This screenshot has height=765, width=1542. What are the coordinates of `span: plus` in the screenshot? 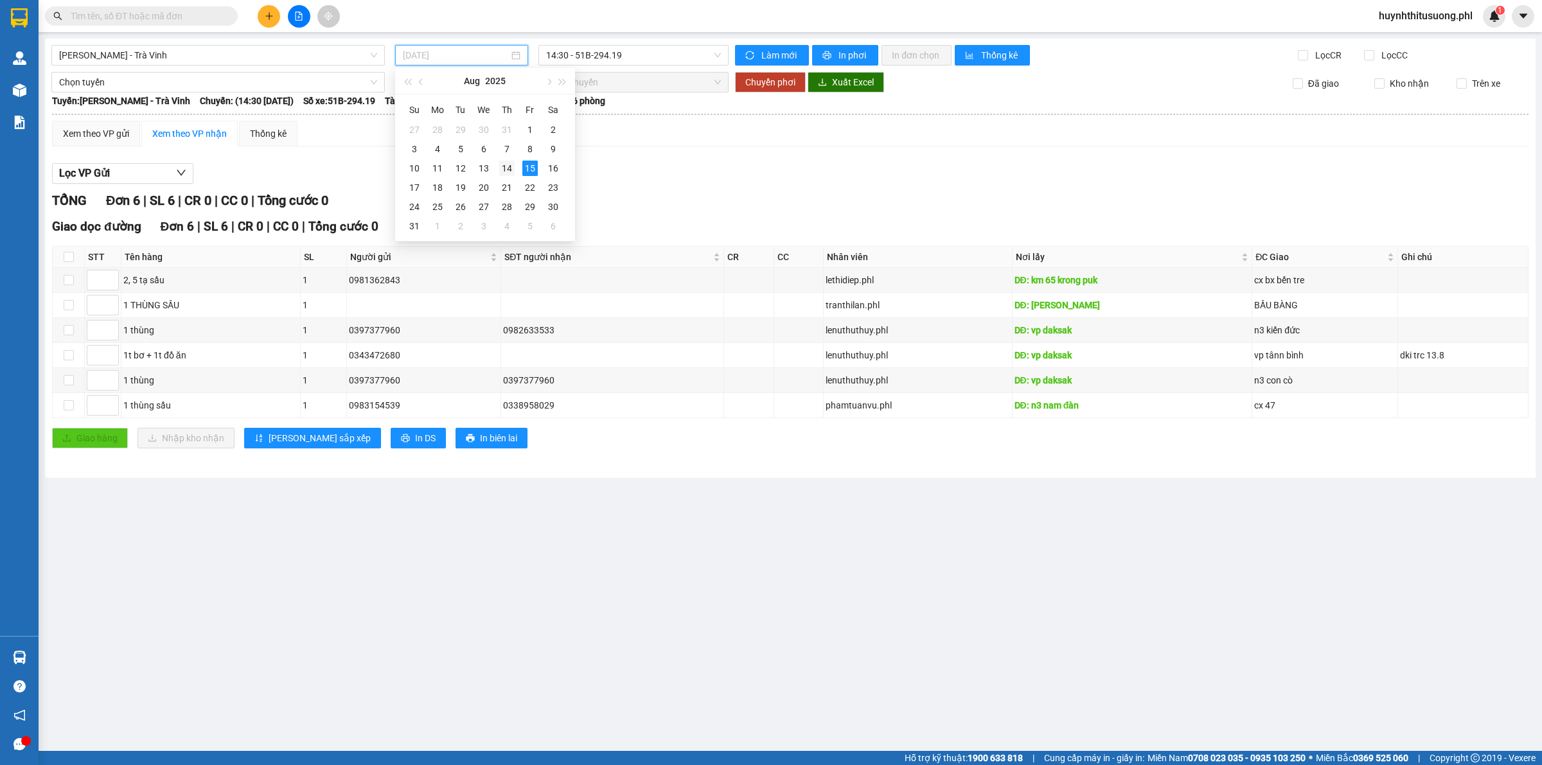 It's located at (269, 16).